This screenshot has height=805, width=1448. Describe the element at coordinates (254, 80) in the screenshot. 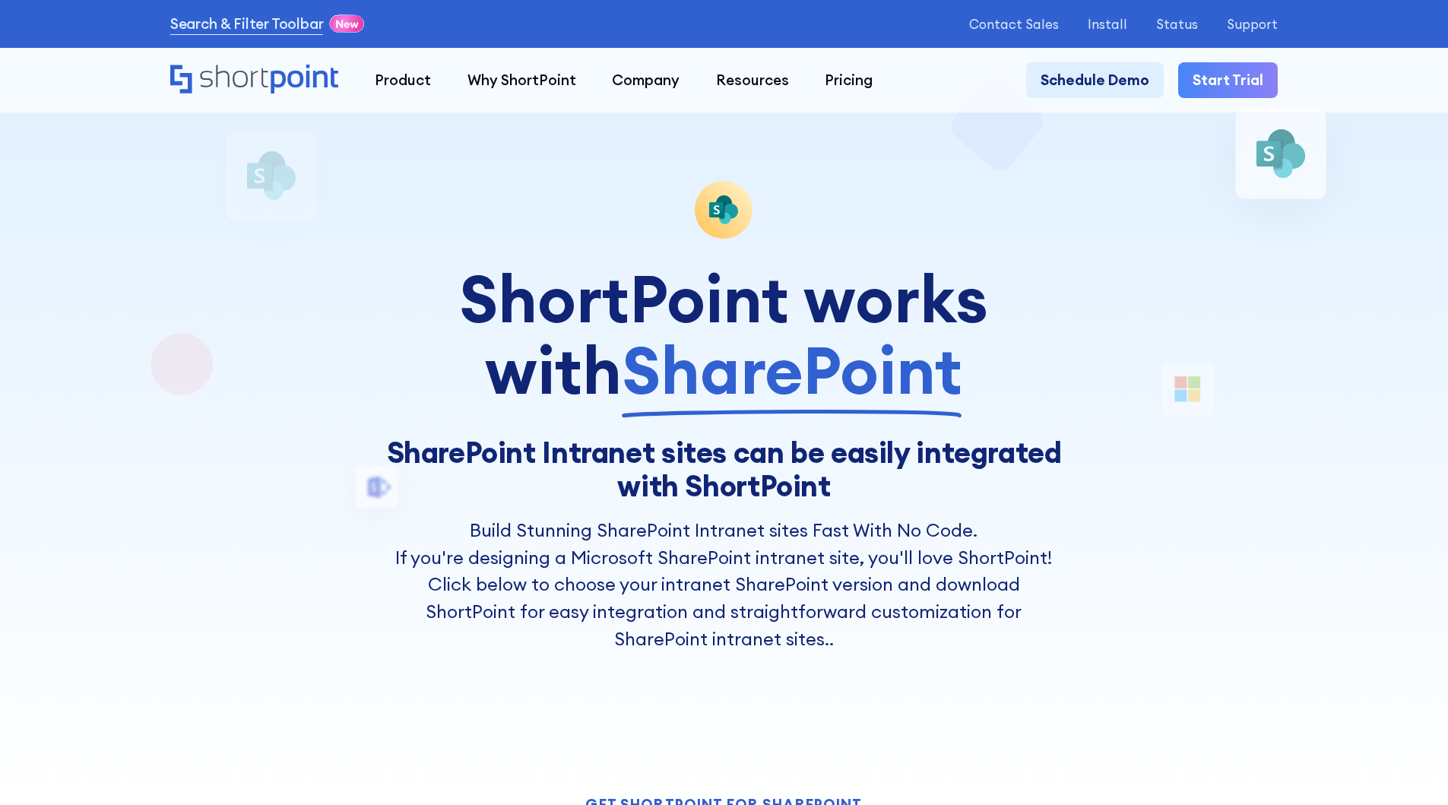

I see `a: Home` at that location.